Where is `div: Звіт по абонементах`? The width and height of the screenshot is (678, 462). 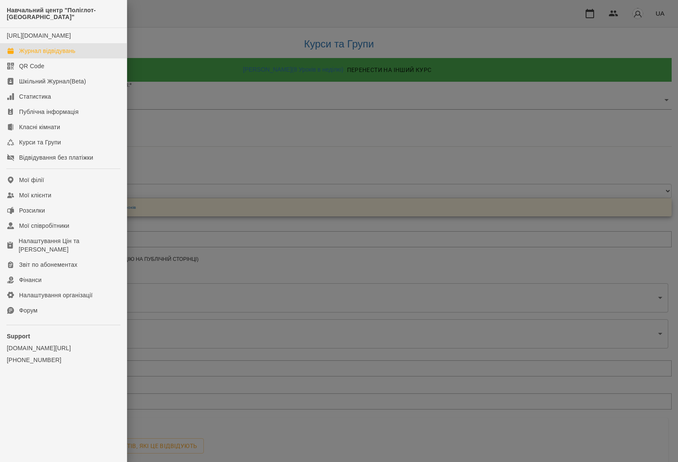
div: Звіт по абонементах is located at coordinates (48, 265).